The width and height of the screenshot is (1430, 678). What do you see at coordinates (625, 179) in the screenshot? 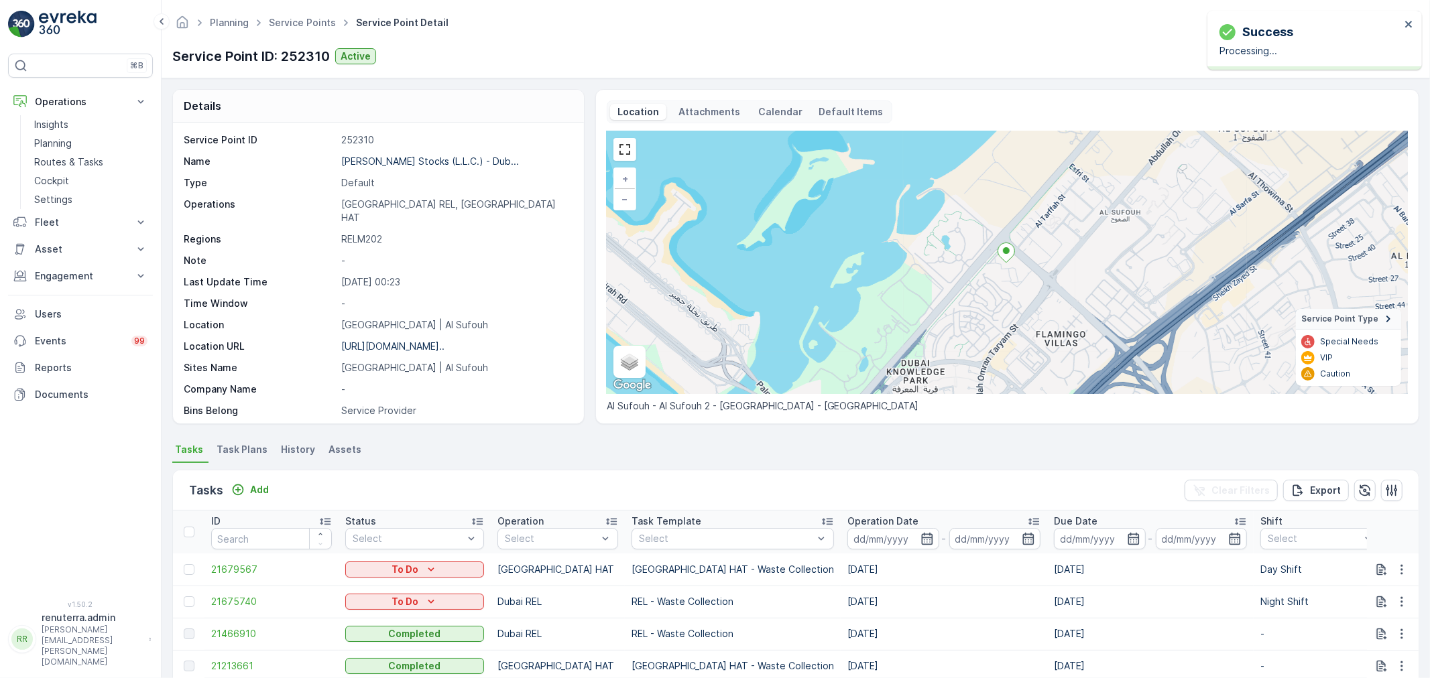
I see `a: Zoom In` at bounding box center [625, 179].